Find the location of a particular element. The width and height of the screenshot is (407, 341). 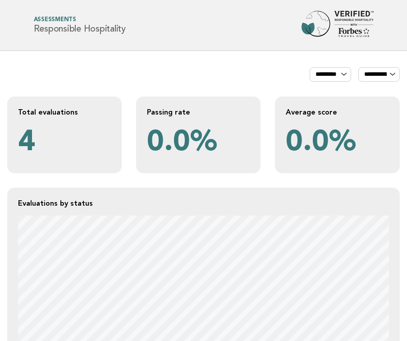

p: 4 is located at coordinates (64, 143).